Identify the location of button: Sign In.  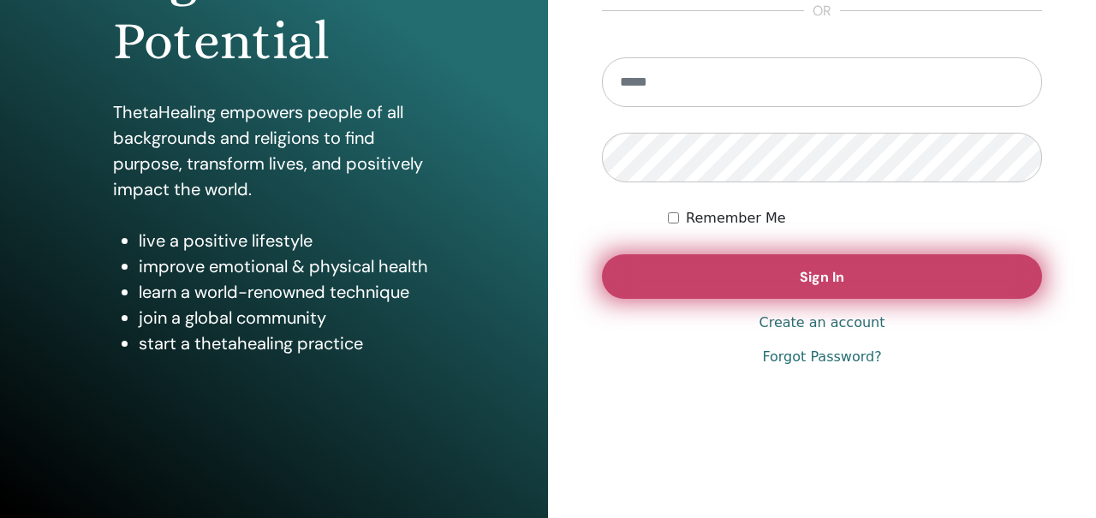
(822, 277).